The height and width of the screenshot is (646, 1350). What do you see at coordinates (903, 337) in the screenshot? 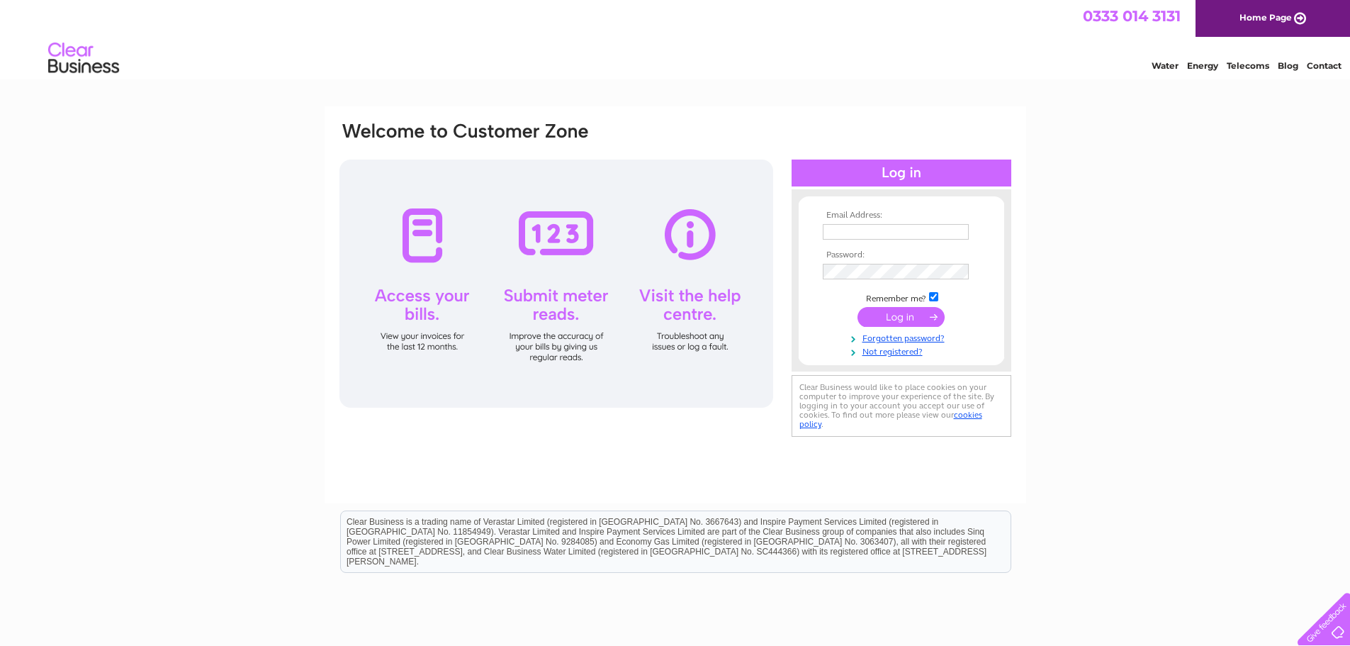
I see `a: Forgotten password?` at bounding box center [903, 337].